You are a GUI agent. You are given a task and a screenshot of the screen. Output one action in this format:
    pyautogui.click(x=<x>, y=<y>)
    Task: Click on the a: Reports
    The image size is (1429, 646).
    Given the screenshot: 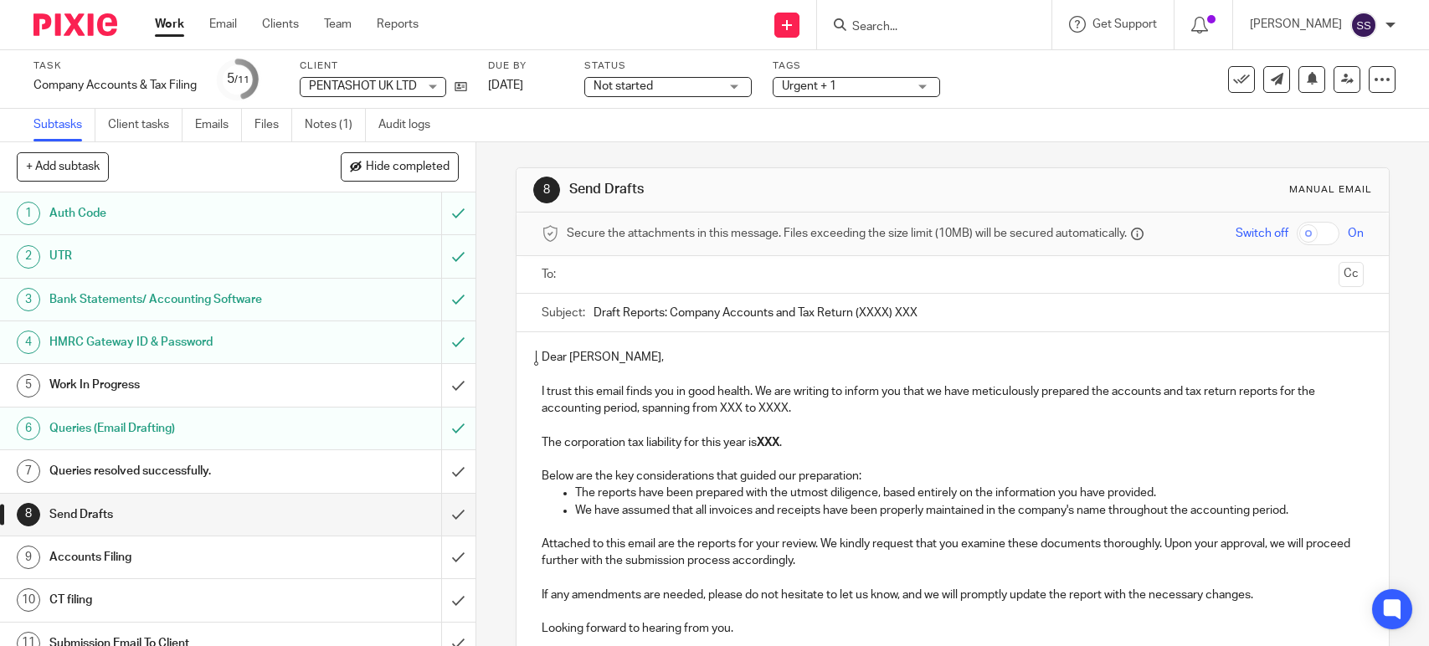 What is the action you would take?
    pyautogui.click(x=398, y=24)
    